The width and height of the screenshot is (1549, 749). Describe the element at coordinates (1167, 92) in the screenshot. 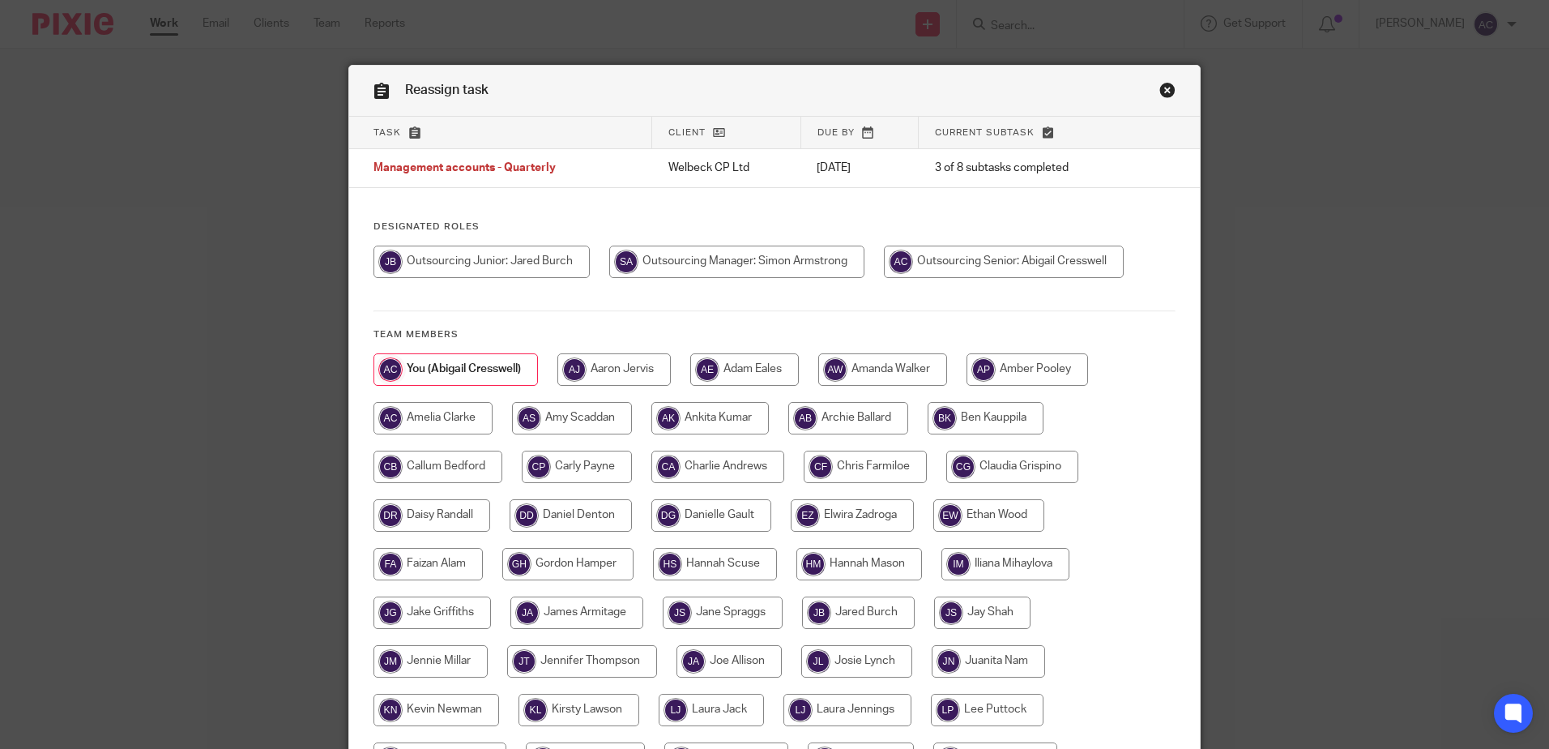

I see `a: Close this dialog window` at that location.